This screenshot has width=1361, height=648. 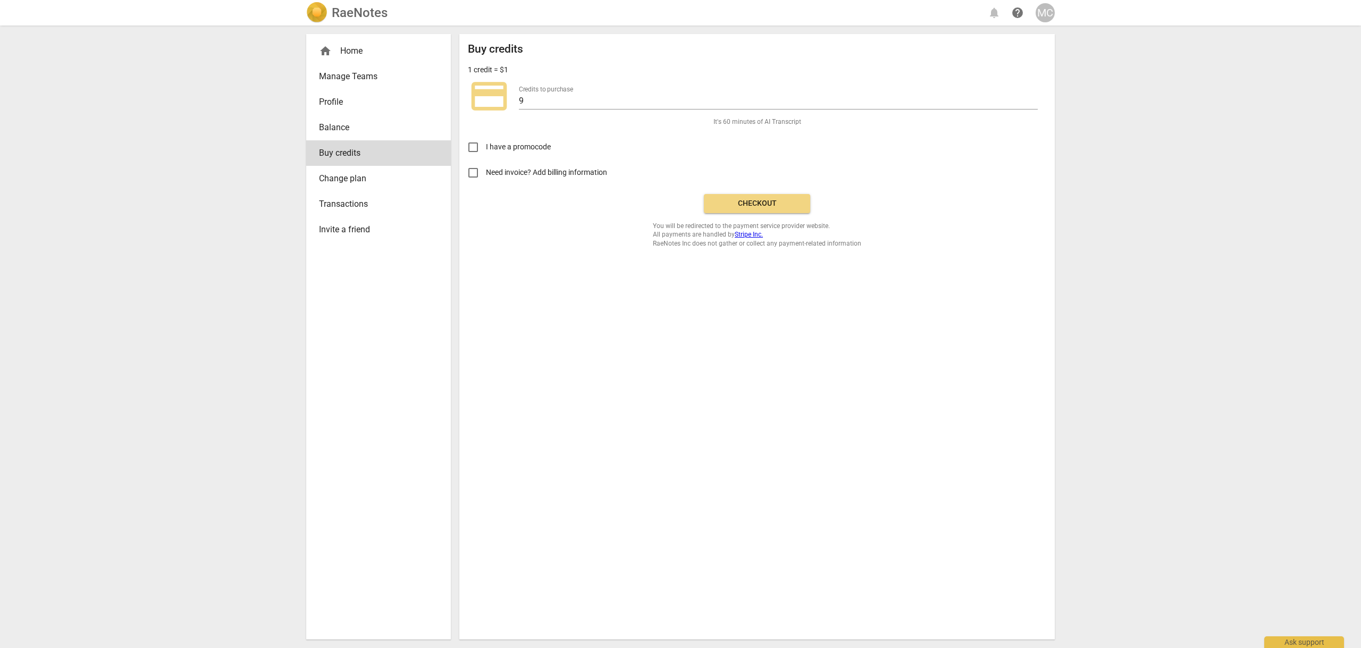 What do you see at coordinates (374, 102) in the screenshot?
I see `span: Profile` at bounding box center [374, 102].